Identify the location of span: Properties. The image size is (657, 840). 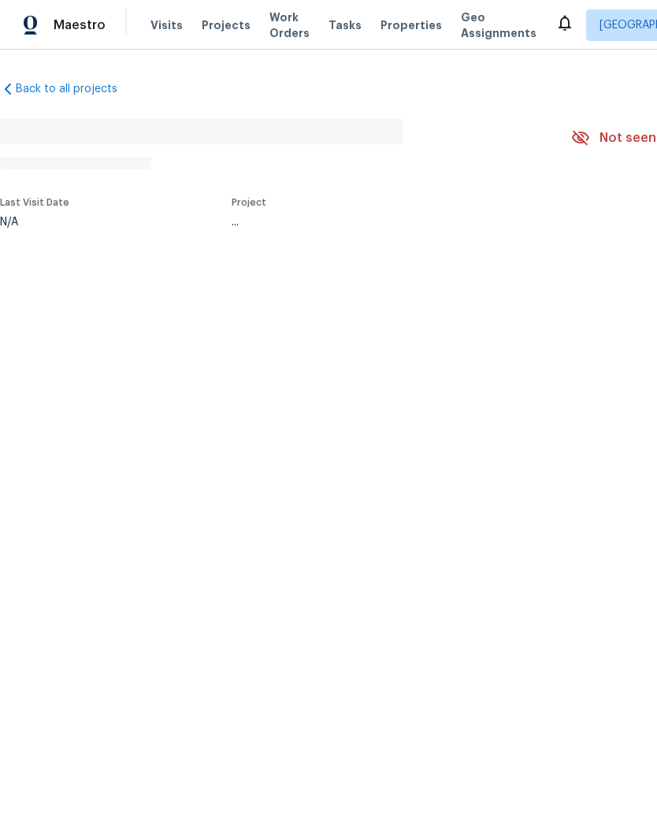
(411, 25).